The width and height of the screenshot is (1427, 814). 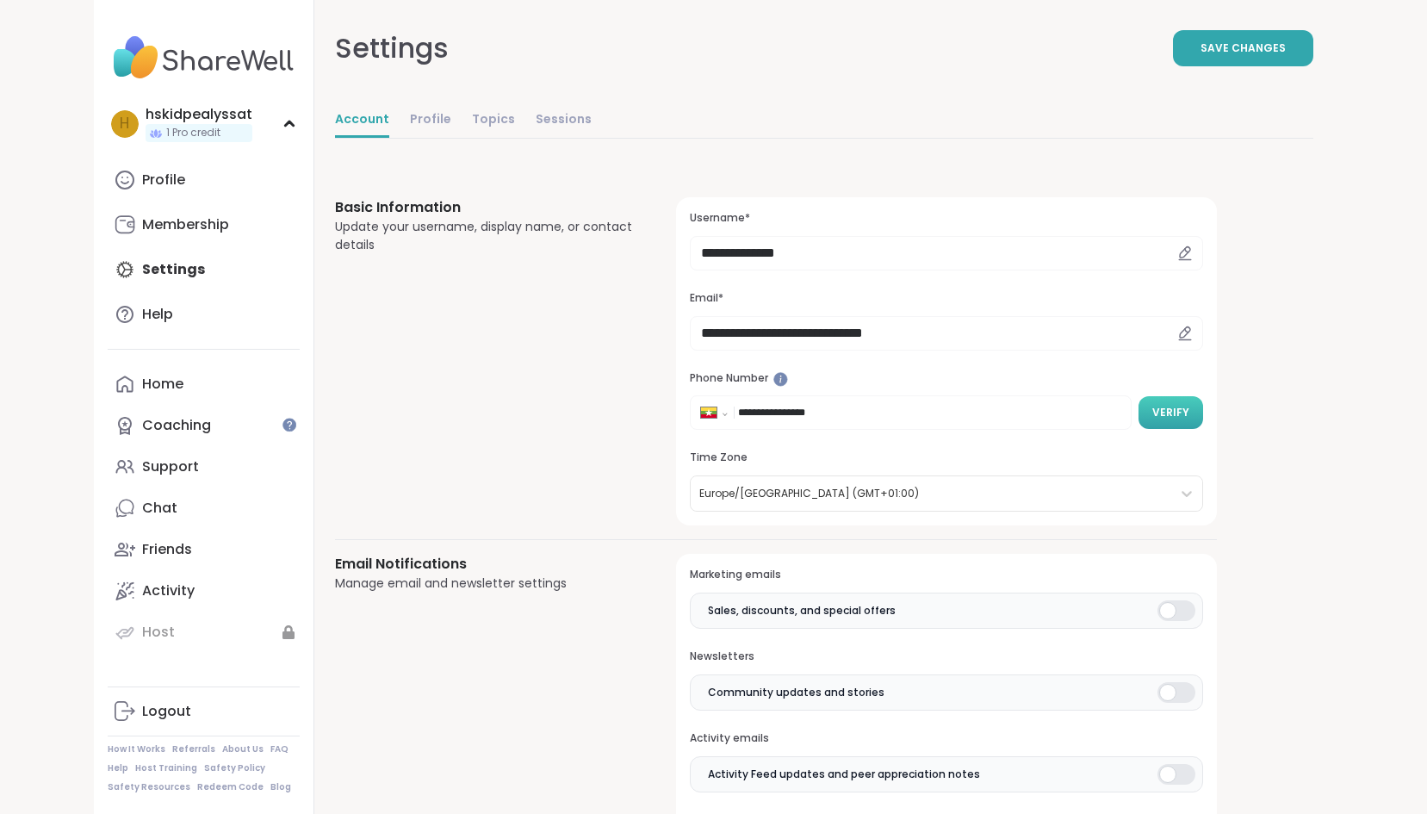 I want to click on h3: Phone Number, so click(x=945, y=378).